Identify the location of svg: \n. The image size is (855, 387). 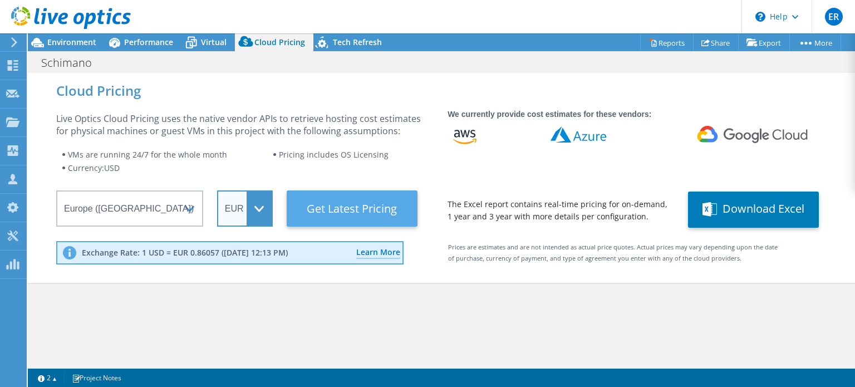
(761, 17).